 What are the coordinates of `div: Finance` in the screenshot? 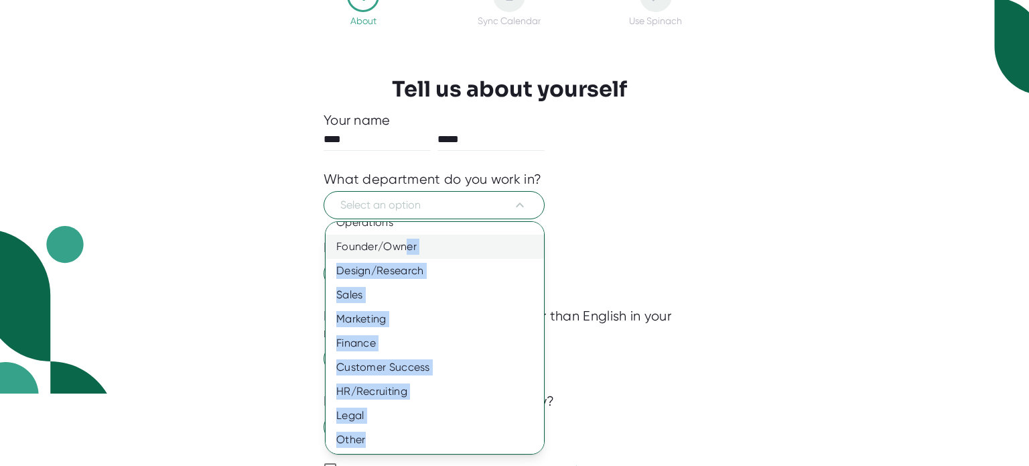 It's located at (440, 343).